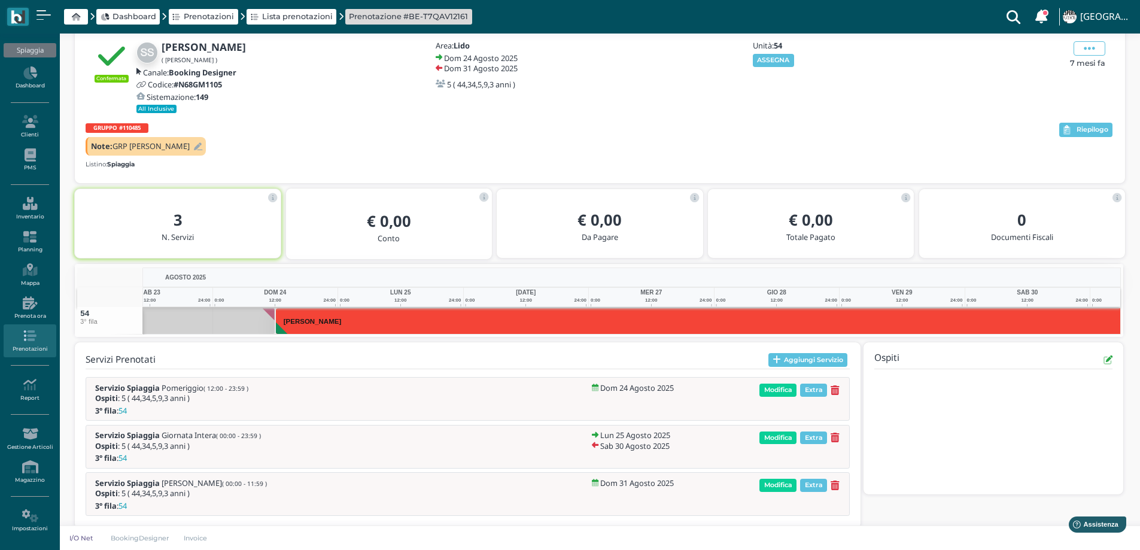 This screenshot has height=550, width=1140. Describe the element at coordinates (816, 45) in the screenshot. I see `h5: Unità:` at that location.